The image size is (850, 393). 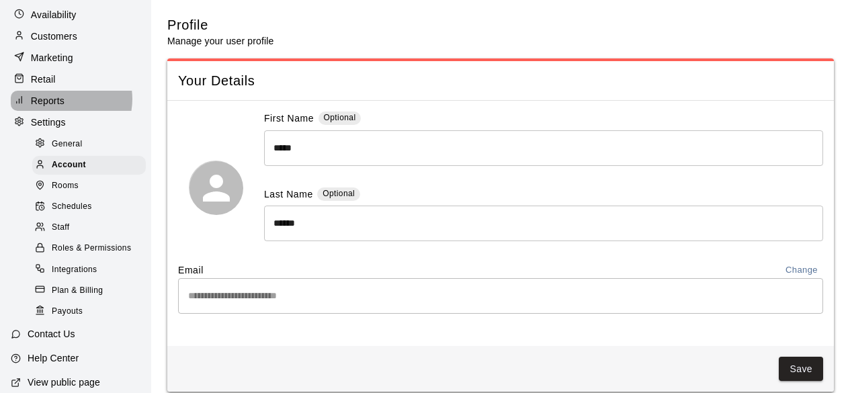 I want to click on a: General, so click(x=91, y=144).